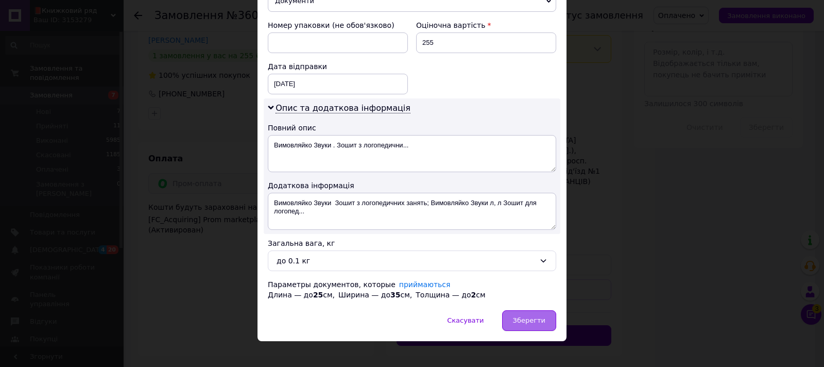 This screenshot has width=824, height=367. What do you see at coordinates (425, 284) in the screenshot?
I see `a: приймаються` at bounding box center [425, 284].